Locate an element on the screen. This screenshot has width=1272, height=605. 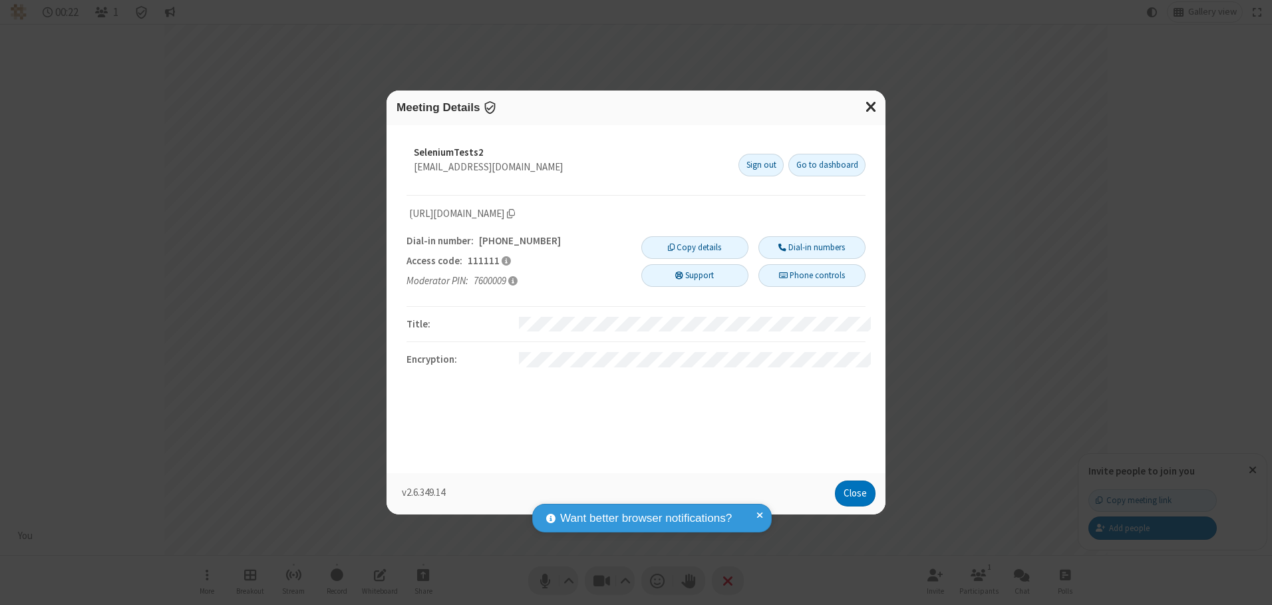
span: Moderator PIN: is located at coordinates (437, 281).